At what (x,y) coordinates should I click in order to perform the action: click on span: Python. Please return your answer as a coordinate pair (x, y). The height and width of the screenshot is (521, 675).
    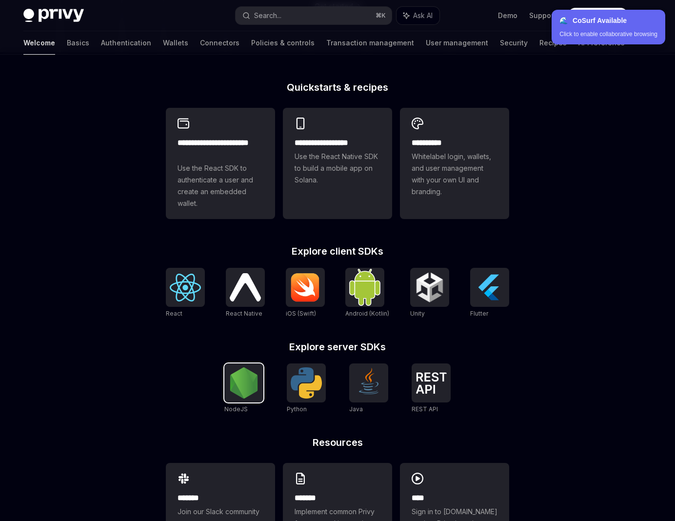
    Looking at the image, I should click on (297, 409).